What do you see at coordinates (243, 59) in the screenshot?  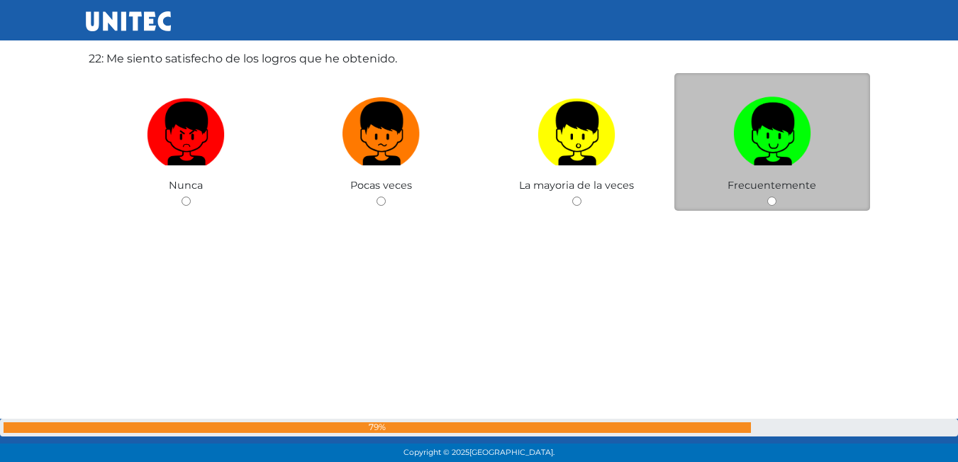 I see `label: 22: Me siento satisfecho de los logros que he obtenido.` at bounding box center [243, 59].